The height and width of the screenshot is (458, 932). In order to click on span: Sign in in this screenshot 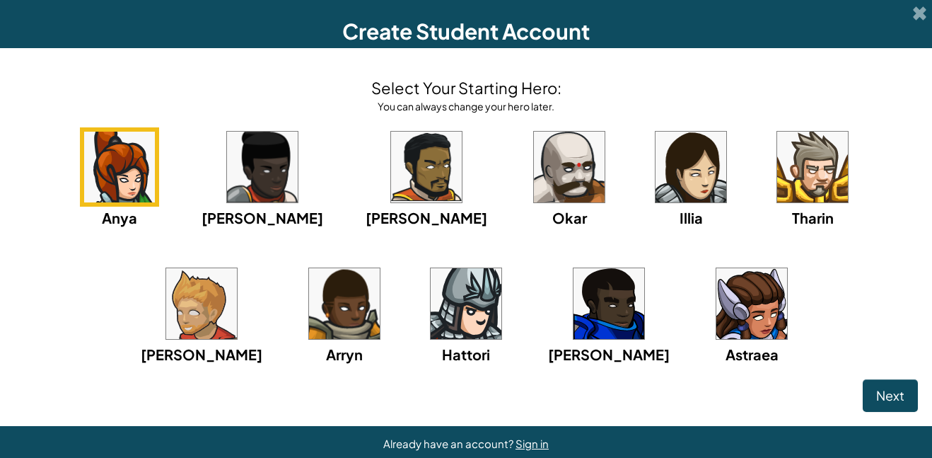, I will do `click(532, 443)`.